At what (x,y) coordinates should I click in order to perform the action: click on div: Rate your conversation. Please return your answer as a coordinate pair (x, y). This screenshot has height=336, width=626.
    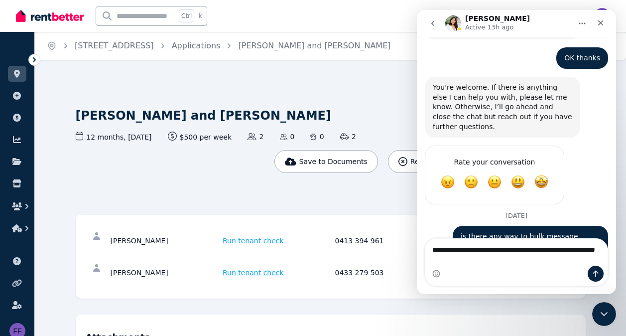
    Looking at the image, I should click on (78, 152).